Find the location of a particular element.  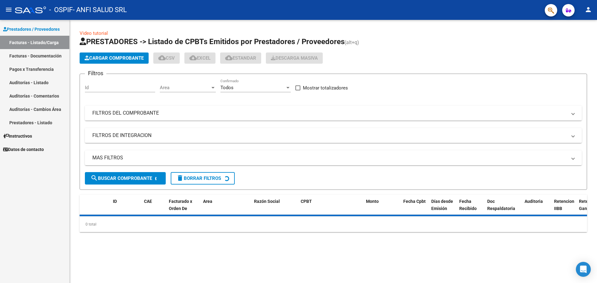

a: Video tutorial is located at coordinates (94, 33).